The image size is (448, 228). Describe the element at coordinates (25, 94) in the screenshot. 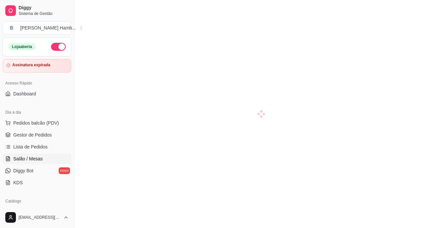

I see `span: Dashboard` at that location.